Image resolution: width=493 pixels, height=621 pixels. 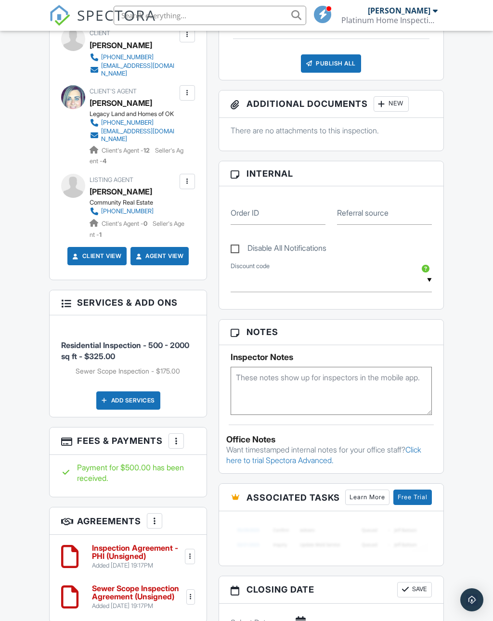 What do you see at coordinates (331, 537) in the screenshot?
I see `img: blurred-tasks-251b60f19c3f713f9215ee2a18cbf2105fc2d72fcd585247cf5e9ec0c957c1dd.png` at bounding box center [331, 537].